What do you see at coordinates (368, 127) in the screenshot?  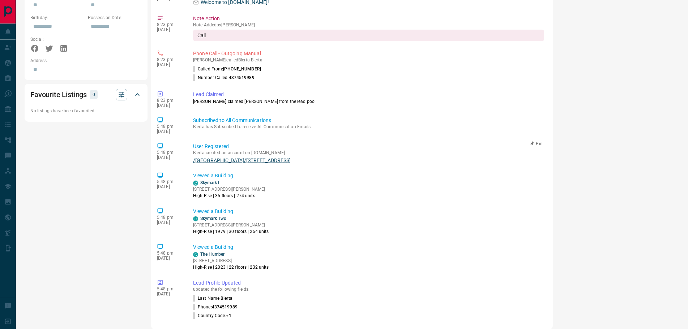 I see `p: Blerta has Subscribed to receive All Communication Emails` at bounding box center [368, 127].